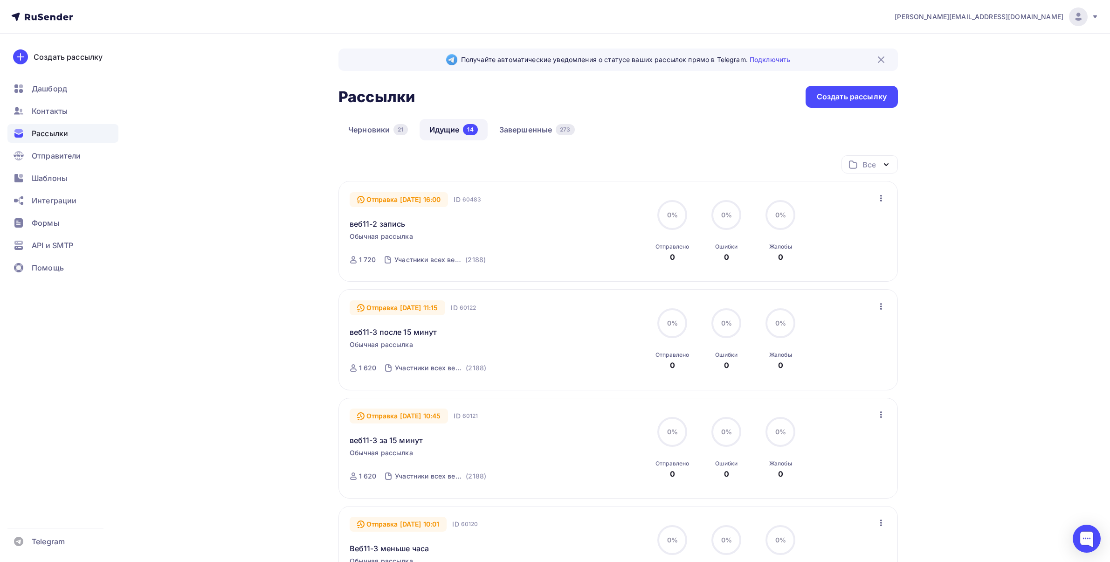 Image resolution: width=1110 pixels, height=562 pixels. What do you see at coordinates (48, 268) in the screenshot?
I see `span: Помощь` at bounding box center [48, 268].